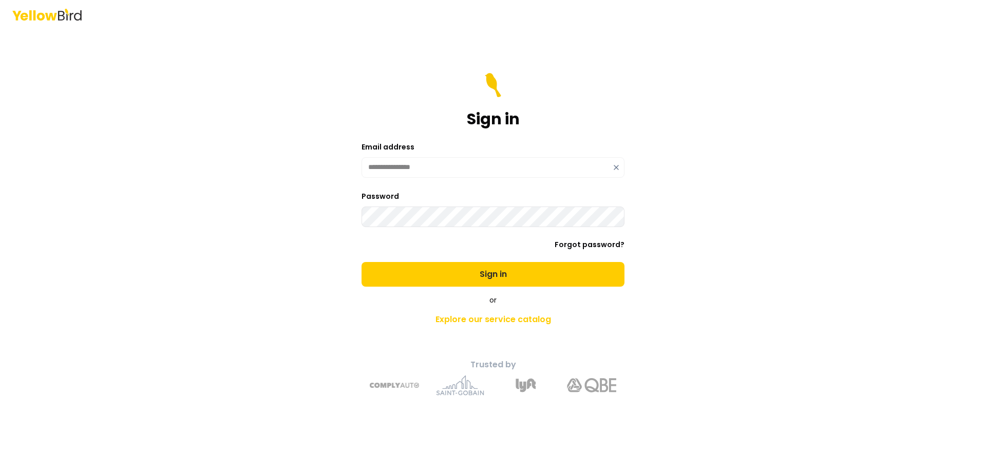  What do you see at coordinates (380, 196) in the screenshot?
I see `label: Password` at bounding box center [380, 196].